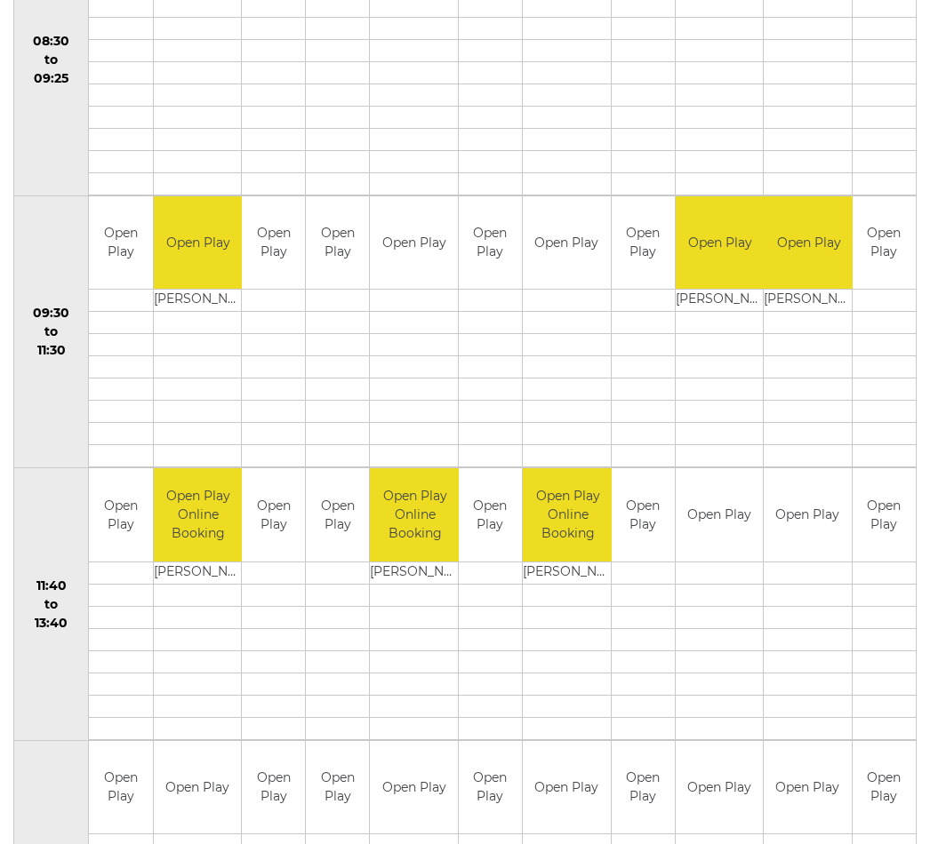 This screenshot has width=930, height=844. I want to click on td: 11:40 to 13:40, so click(52, 605).